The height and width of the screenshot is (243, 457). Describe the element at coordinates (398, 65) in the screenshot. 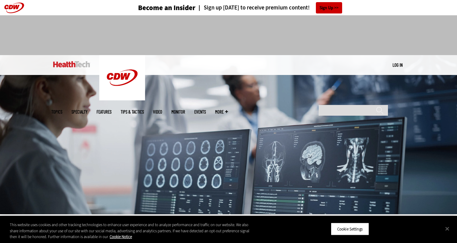

I see `a: Log in` at that location.